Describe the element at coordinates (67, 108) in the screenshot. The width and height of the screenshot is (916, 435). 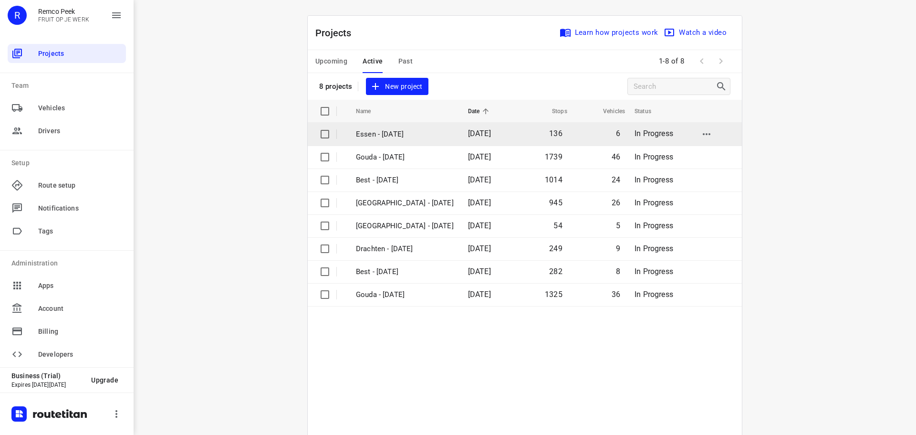
I see `div: Vehicles` at that location.